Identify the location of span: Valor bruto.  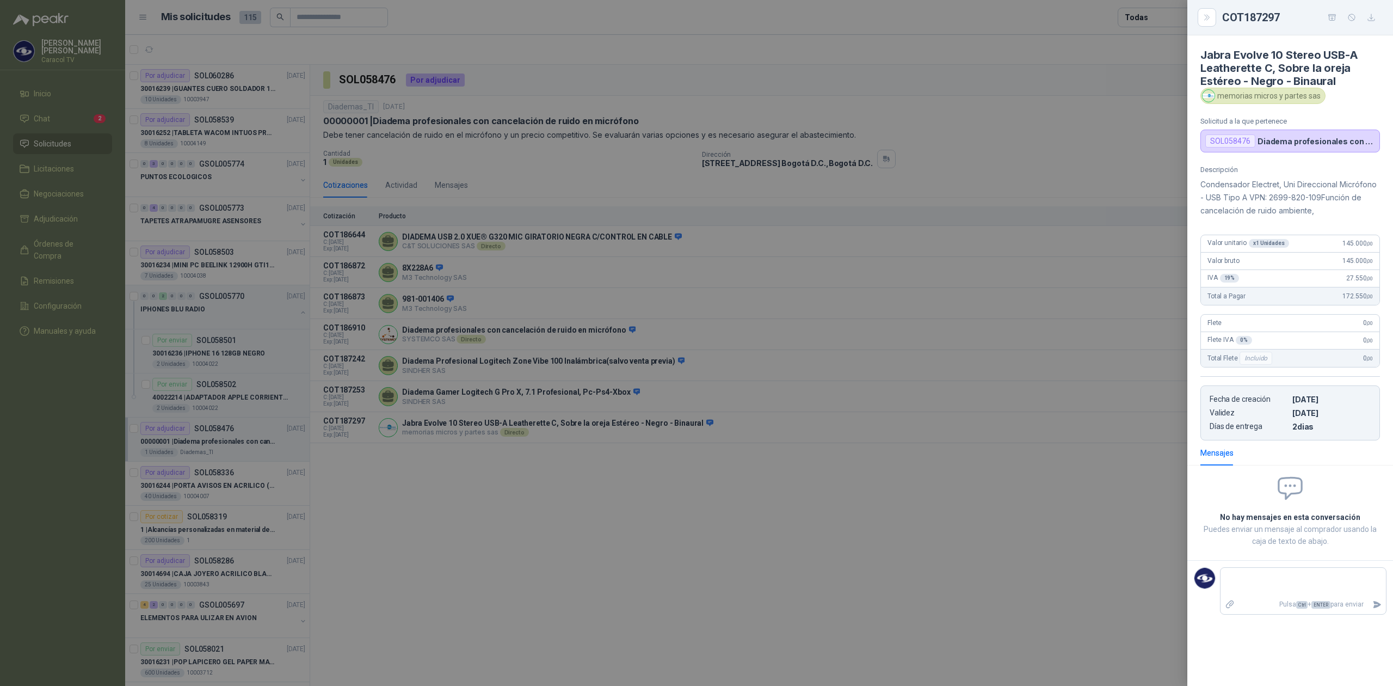
(1223, 261).